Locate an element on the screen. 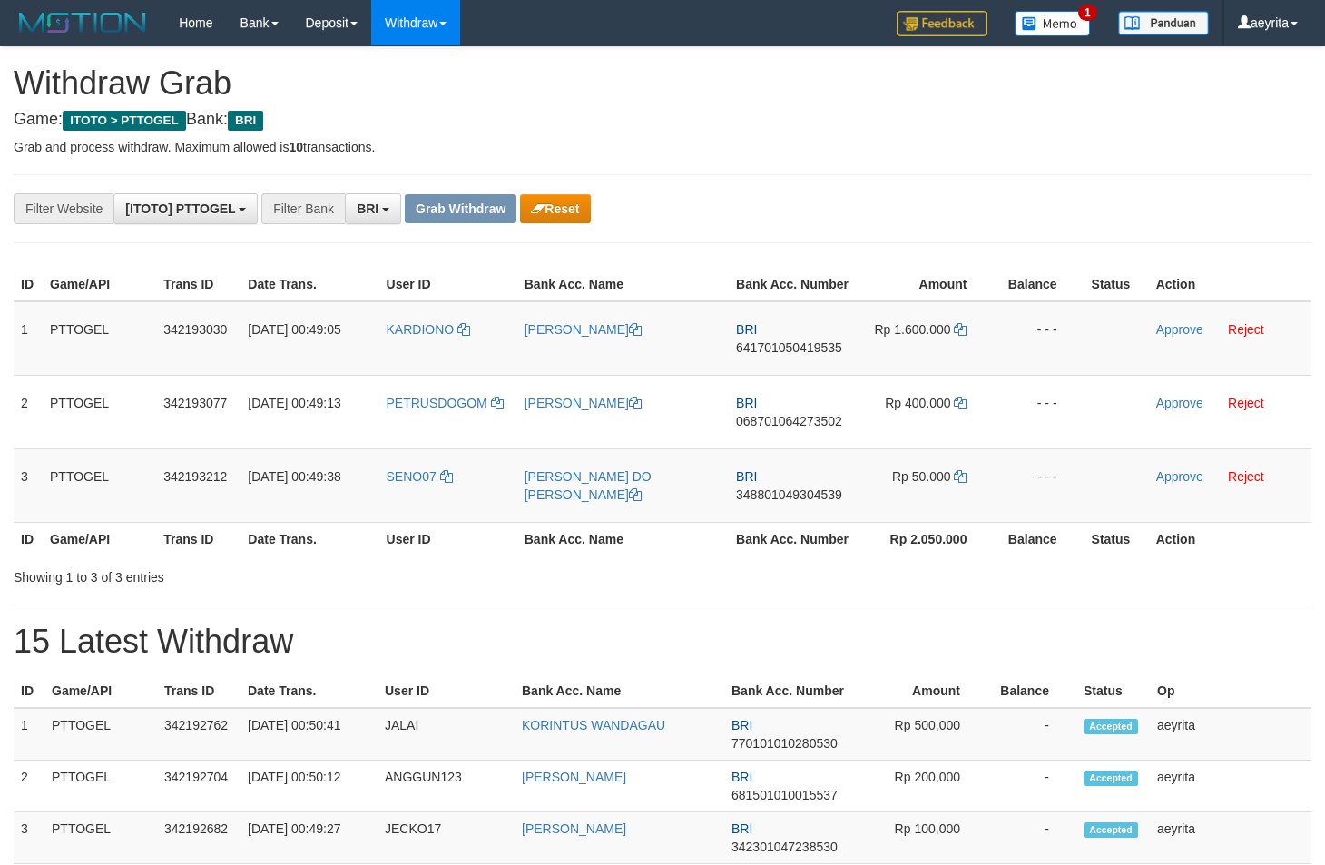  span: Copy 068701064273502 to clipboard is located at coordinates (789, 421).